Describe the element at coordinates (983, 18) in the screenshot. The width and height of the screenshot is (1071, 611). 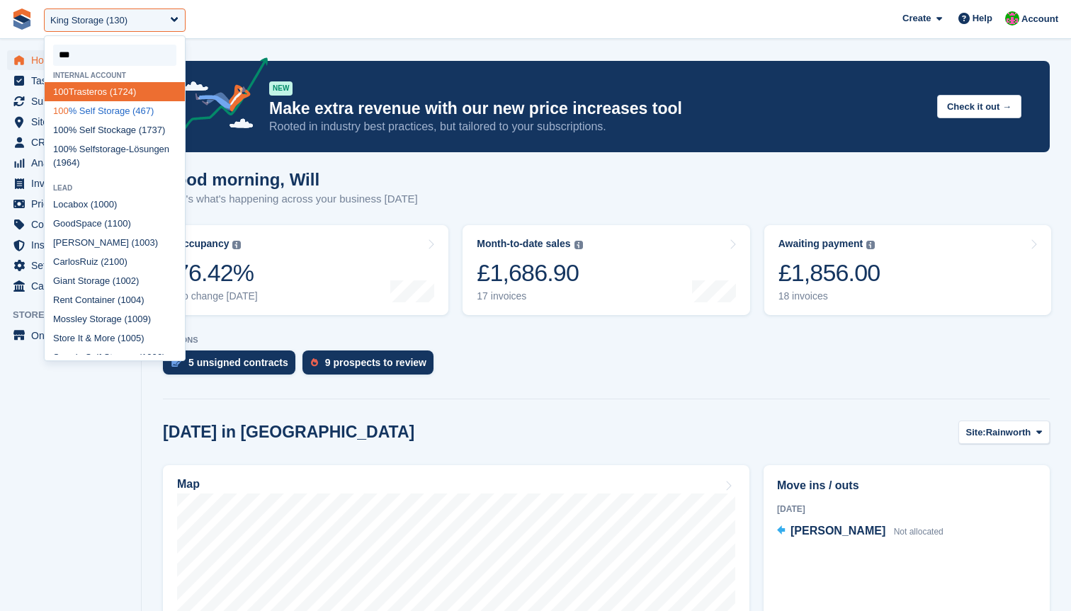
I see `span: Help` at that location.